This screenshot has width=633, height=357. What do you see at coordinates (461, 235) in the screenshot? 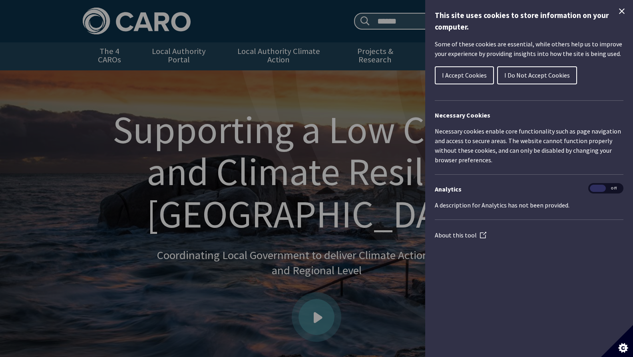
I see `a: About this tool` at bounding box center [461, 235].